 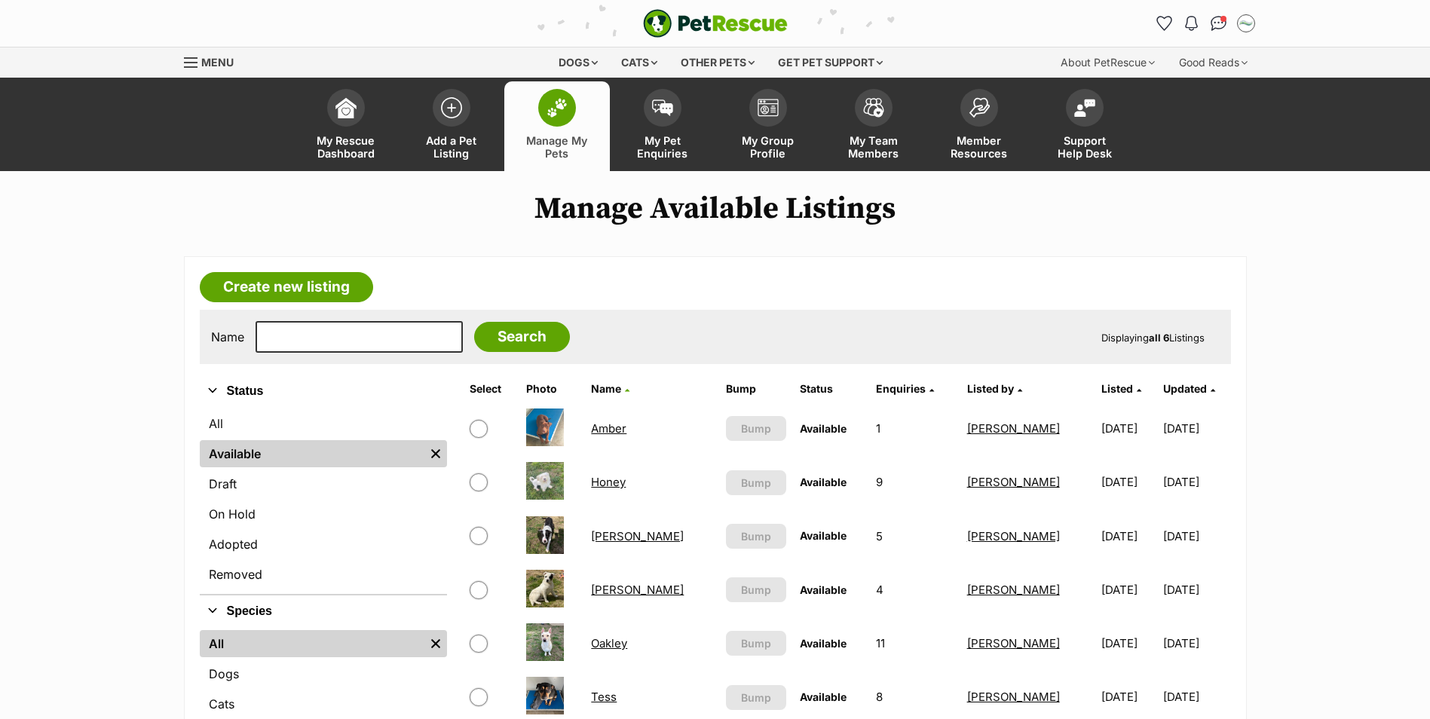 I want to click on div: Cats, so click(x=639, y=63).